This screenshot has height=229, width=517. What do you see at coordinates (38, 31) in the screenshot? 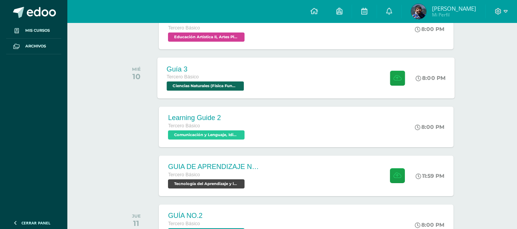
I see `span: Mis cursos` at bounding box center [38, 31].